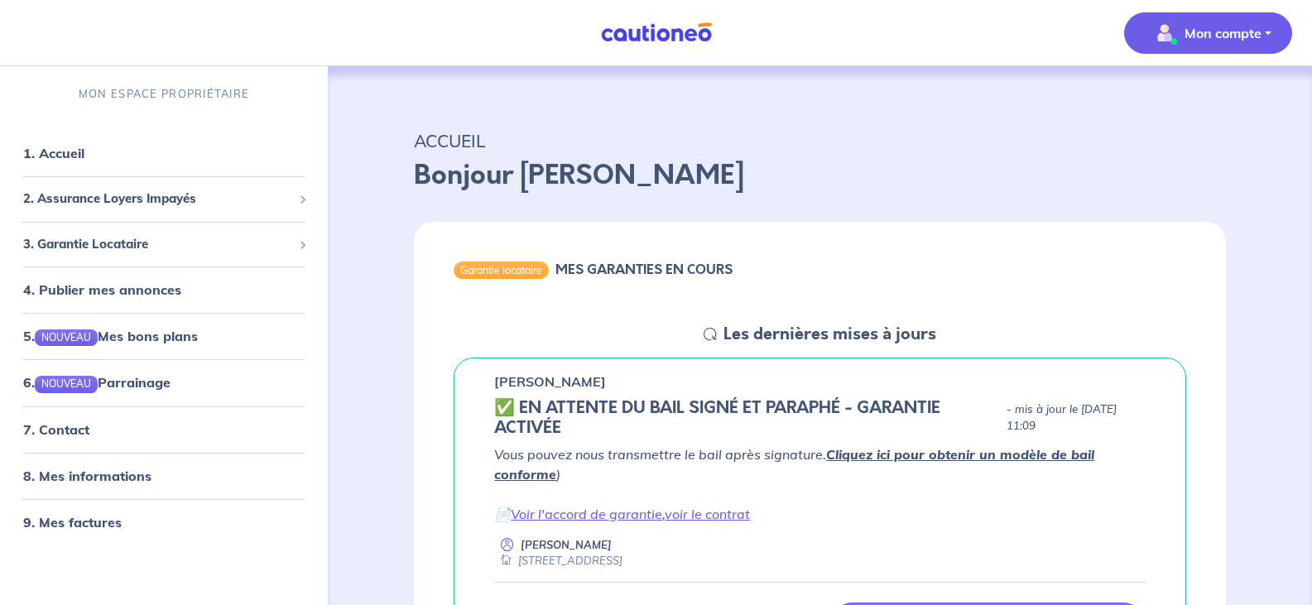 This screenshot has height=605, width=1312. What do you see at coordinates (794, 464) in the screenshot?
I see `a: Cliquez ici pour obtenir un modèle de bail conforme` at bounding box center [794, 464].